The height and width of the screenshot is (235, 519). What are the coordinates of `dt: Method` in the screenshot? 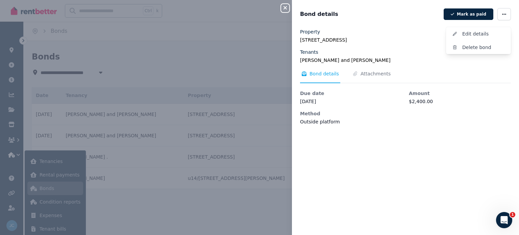 It's located at (351, 114).